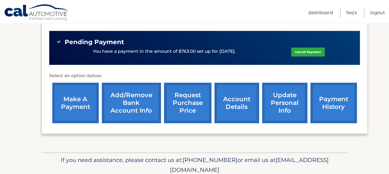 Image resolution: width=389 pixels, height=174 pixels. I want to click on a: Dashboard, so click(320, 12).